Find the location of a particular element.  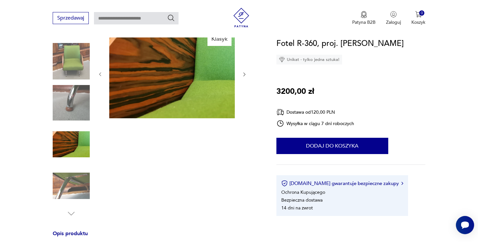

p: Patyna B2B is located at coordinates (364, 22).